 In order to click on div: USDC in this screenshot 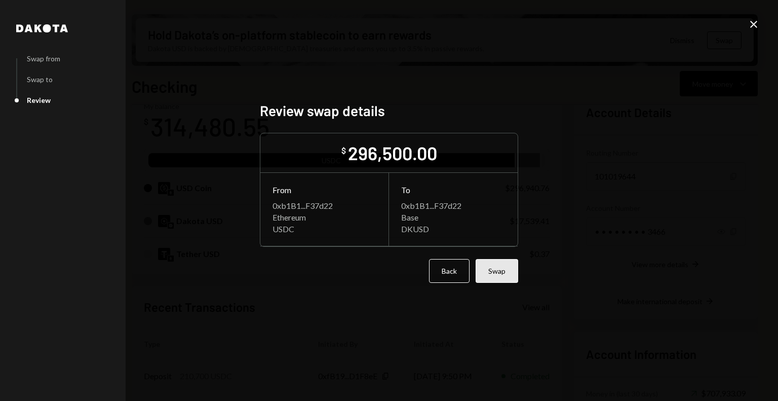, I will do `click(324, 228)`.